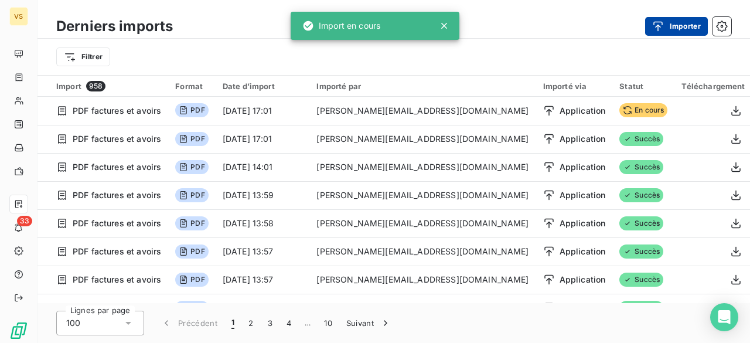 The width and height of the screenshot is (750, 343). Describe the element at coordinates (422, 86) in the screenshot. I see `div: Importé par` at that location.